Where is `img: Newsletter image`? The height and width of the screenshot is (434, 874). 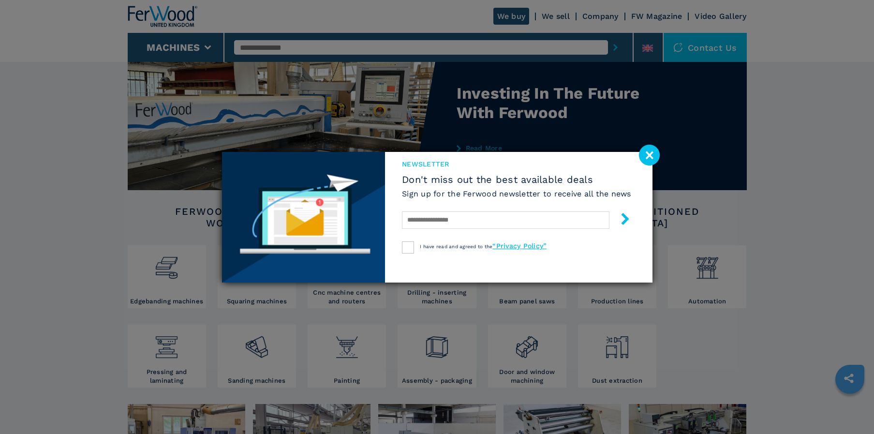 img: Newsletter image is located at coordinates (304, 217).